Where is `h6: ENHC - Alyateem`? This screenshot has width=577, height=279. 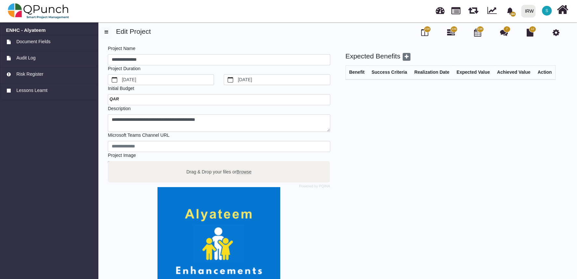
h6: ENHC - Alyateem is located at coordinates (49, 30).